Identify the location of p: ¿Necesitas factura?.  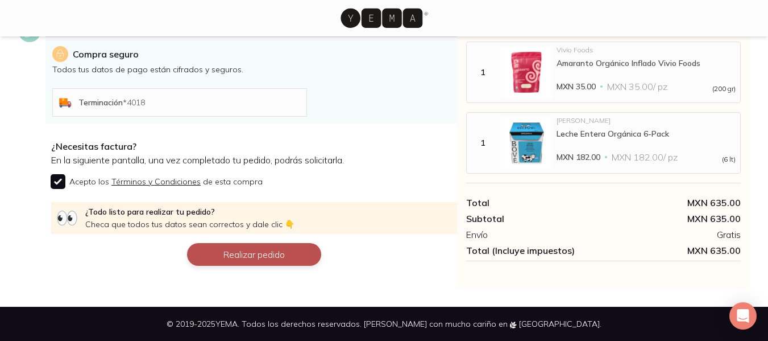
(254, 146).